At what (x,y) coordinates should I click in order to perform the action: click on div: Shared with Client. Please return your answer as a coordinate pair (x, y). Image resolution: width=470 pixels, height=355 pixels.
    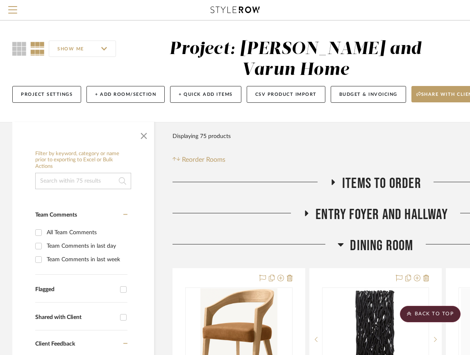
    Looking at the image, I should click on (75, 318).